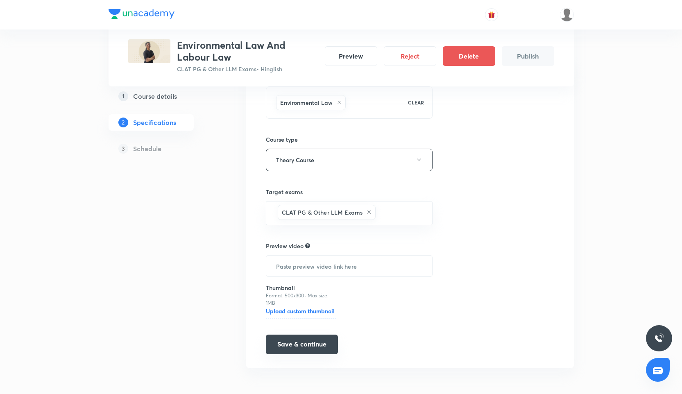 This screenshot has height=394, width=682. What do you see at coordinates (247, 69) in the screenshot?
I see `p: CLAT PG & Other LLM Exams • Hinglish` at bounding box center [247, 69].